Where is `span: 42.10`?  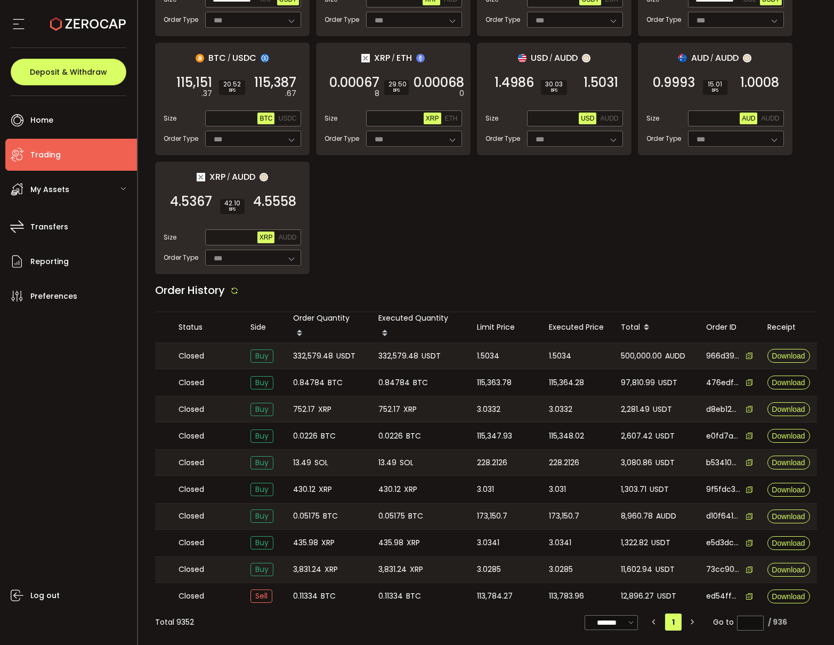 span: 42.10 is located at coordinates (232, 203).